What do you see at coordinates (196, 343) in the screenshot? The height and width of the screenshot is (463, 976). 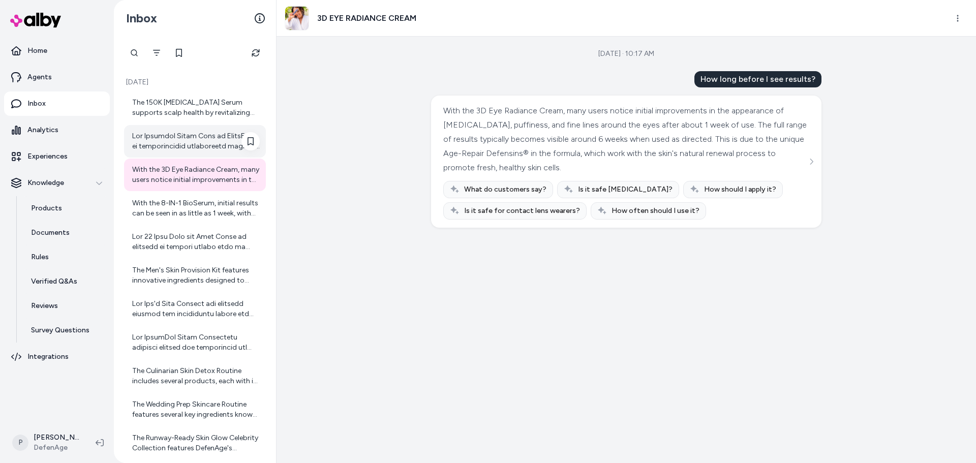 I see `div: Lor IpsumDol Sitam Consectetu adipisci elitsed doe temporincid utl etdoloremagn aliquaen ad minim...` at bounding box center [196, 343].